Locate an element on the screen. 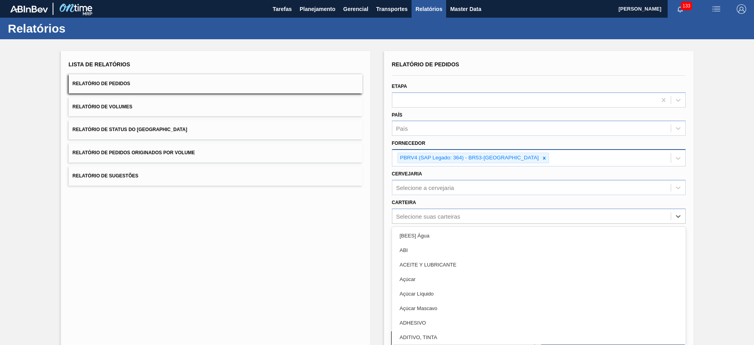 Image resolution: width=754 pixels, height=345 pixels. img: userActions is located at coordinates (716, 9).